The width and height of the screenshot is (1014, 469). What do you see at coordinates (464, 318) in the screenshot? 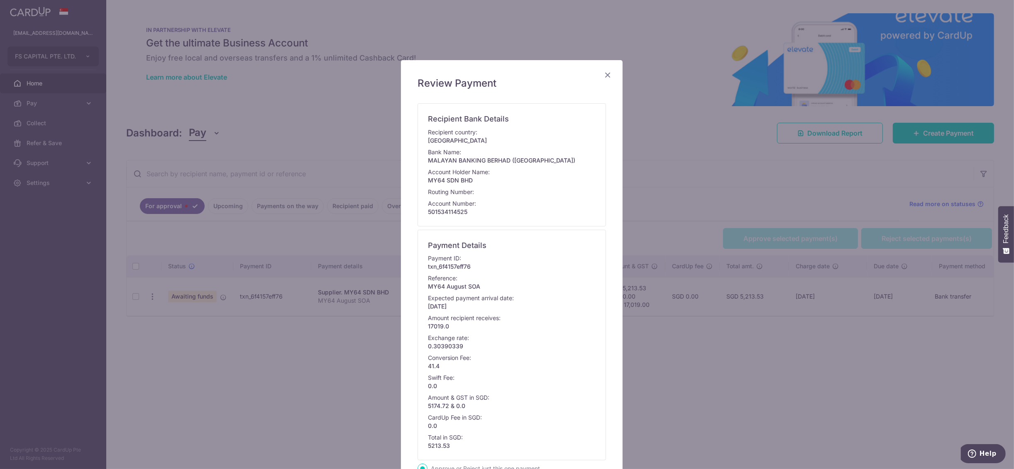
I see `p: Amount recipient receives:` at bounding box center [464, 318].